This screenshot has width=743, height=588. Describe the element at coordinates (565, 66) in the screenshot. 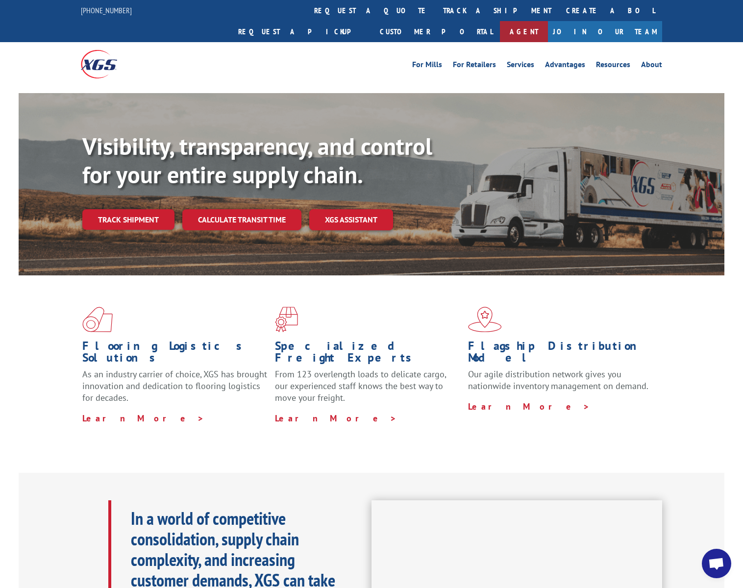

I see `a: Advantages` at that location.